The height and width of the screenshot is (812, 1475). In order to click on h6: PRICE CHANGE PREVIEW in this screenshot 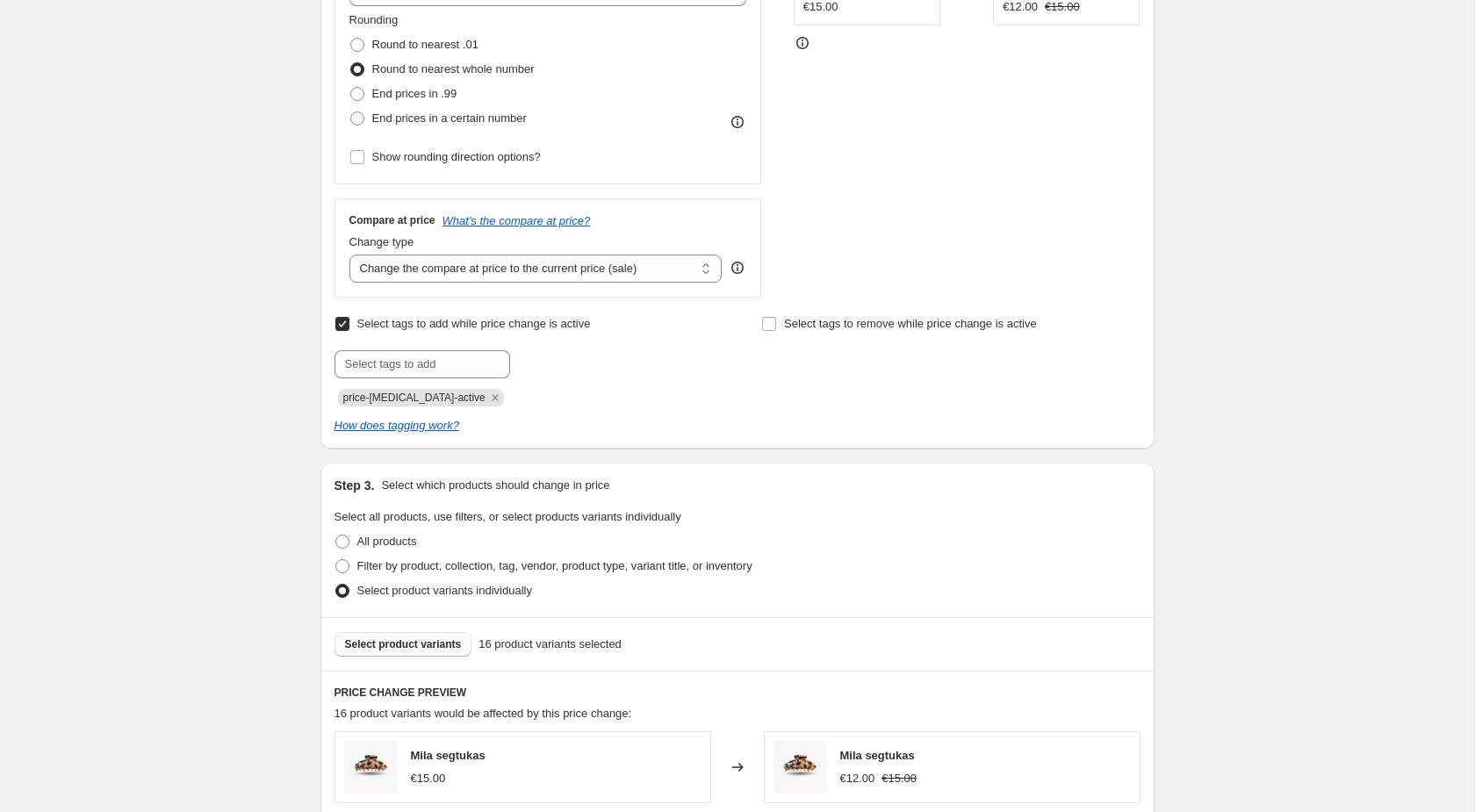, I will do `click(738, 692)`.